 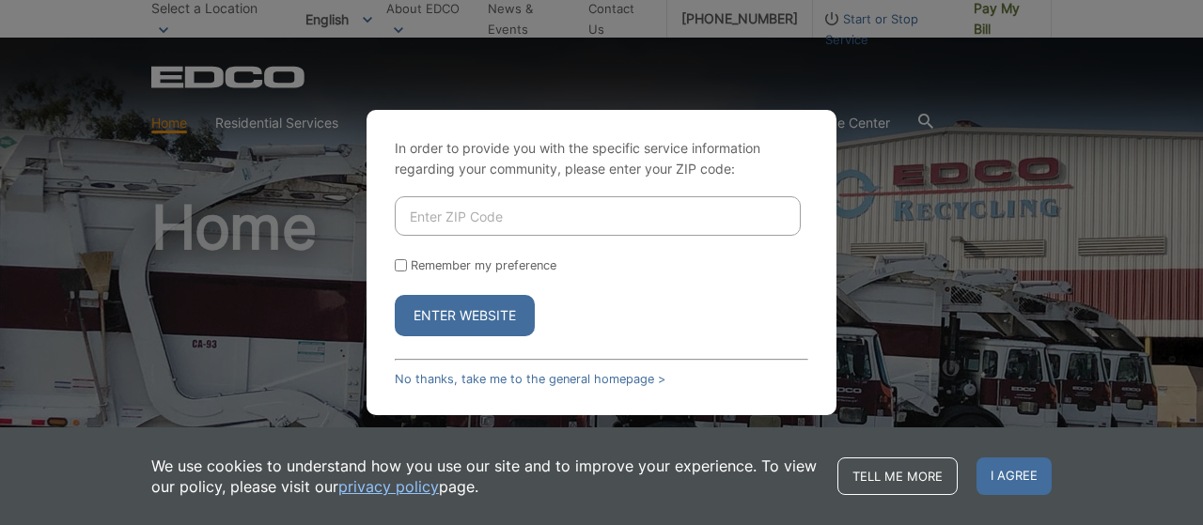 What do you see at coordinates (464, 316) in the screenshot?
I see `button: Enter Website` at bounding box center [464, 316].